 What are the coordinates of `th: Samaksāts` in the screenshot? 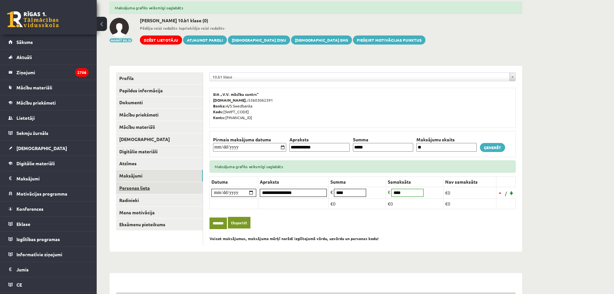 It's located at (415, 181).